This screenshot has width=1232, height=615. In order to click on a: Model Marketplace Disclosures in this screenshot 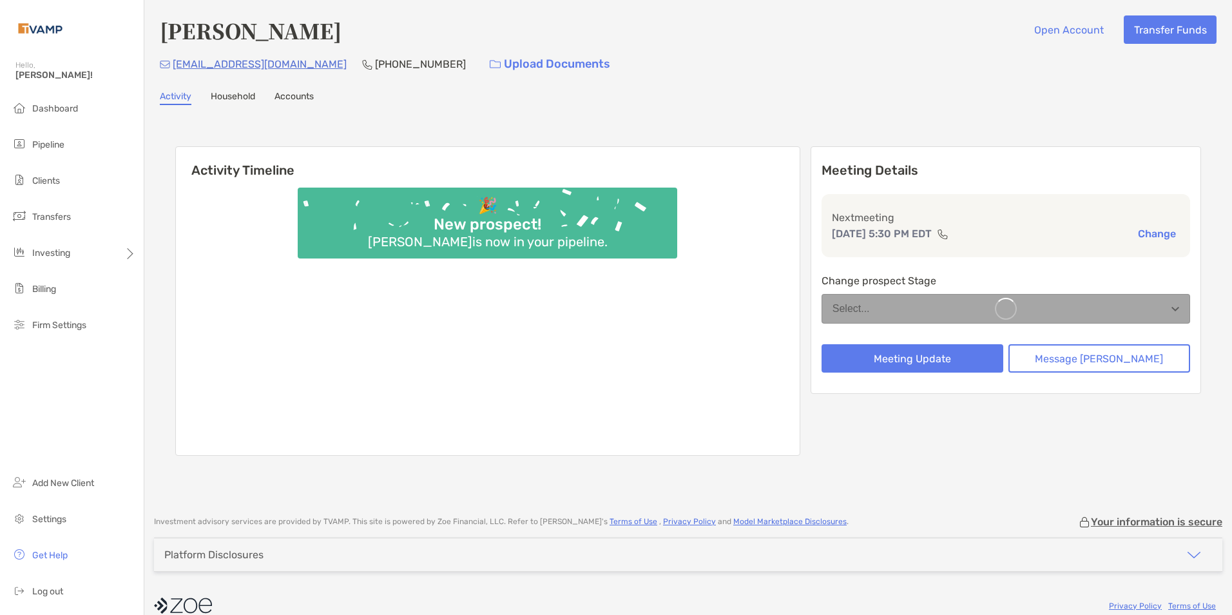, I will do `click(790, 521)`.